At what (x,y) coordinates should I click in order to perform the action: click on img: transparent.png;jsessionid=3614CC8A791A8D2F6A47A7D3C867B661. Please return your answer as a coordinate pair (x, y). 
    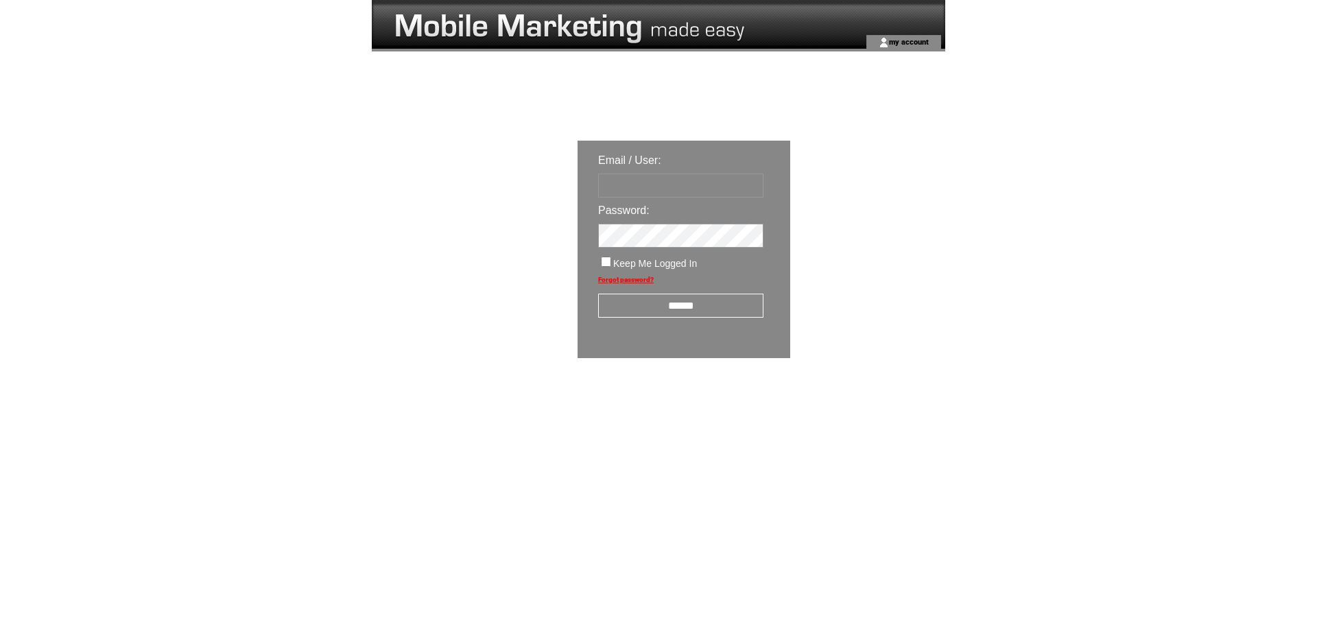
    Looking at the image, I should click on (864, 401).